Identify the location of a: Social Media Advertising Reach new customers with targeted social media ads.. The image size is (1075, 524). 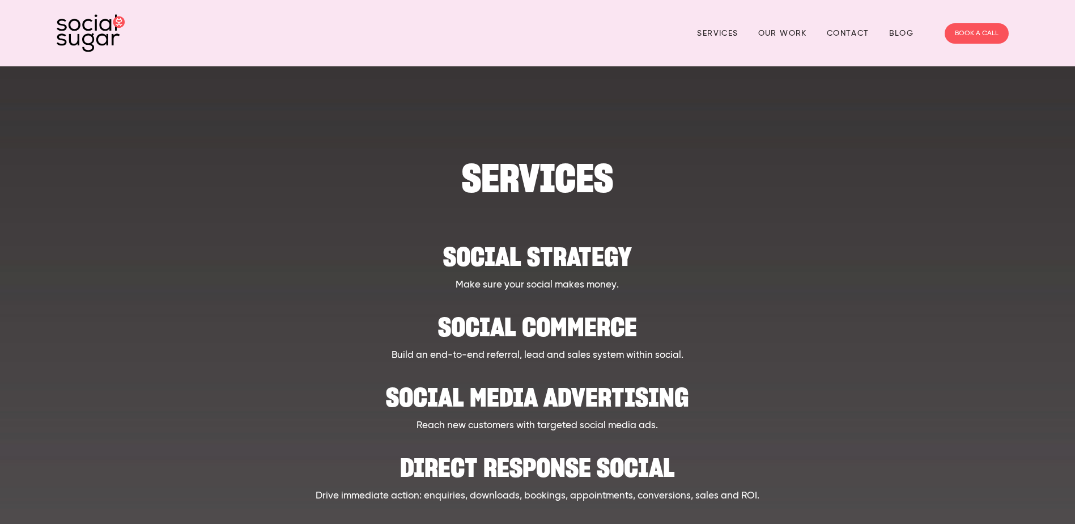
(537, 403).